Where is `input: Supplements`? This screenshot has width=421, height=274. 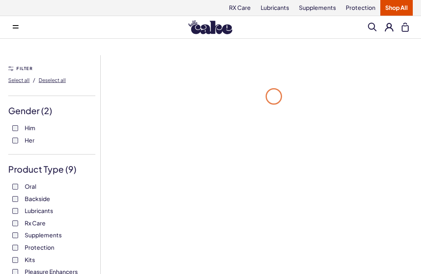 input: Supplements is located at coordinates (15, 235).